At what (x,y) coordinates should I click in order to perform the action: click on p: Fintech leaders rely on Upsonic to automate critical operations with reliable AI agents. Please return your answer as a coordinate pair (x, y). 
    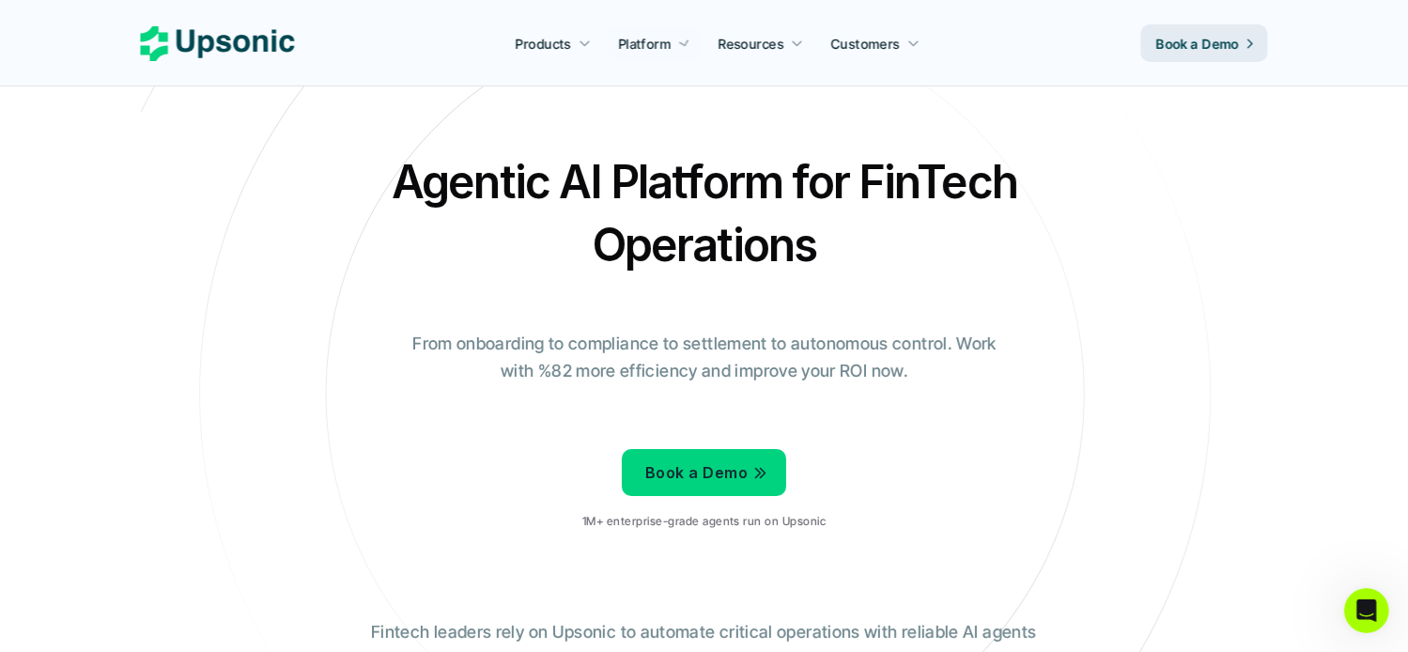
    Looking at the image, I should click on (703, 632).